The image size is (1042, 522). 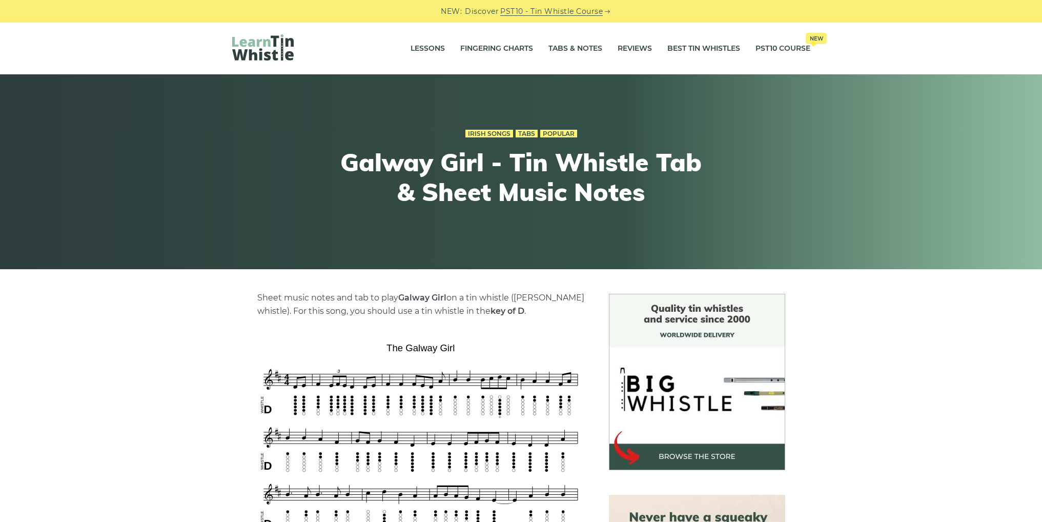 What do you see at coordinates (575, 49) in the screenshot?
I see `a: Tabs & Notes` at bounding box center [575, 49].